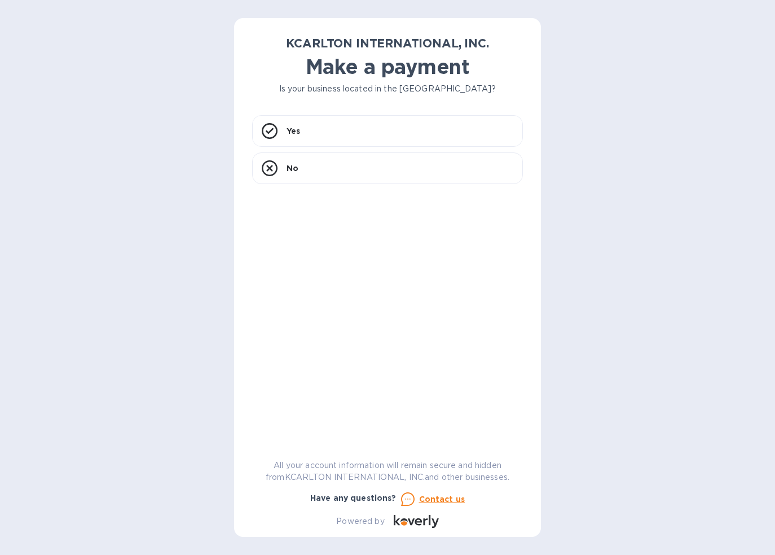  Describe the element at coordinates (292, 168) in the screenshot. I see `p: No` at that location.